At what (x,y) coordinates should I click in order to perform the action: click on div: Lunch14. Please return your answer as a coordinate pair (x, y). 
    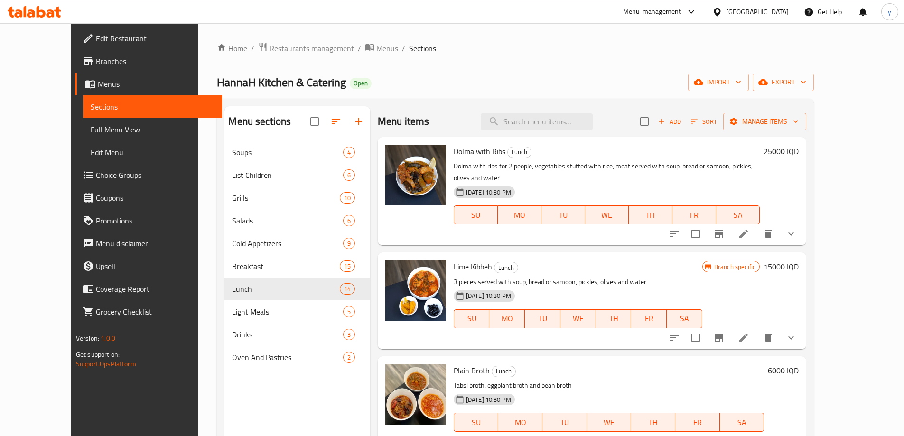
    Looking at the image, I should click on (297, 289).